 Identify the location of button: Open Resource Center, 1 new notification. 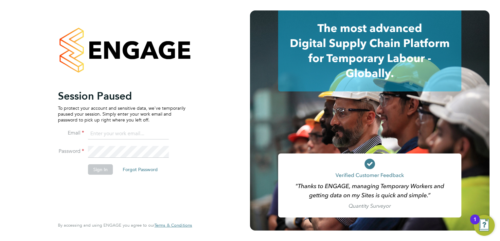
(484, 226).